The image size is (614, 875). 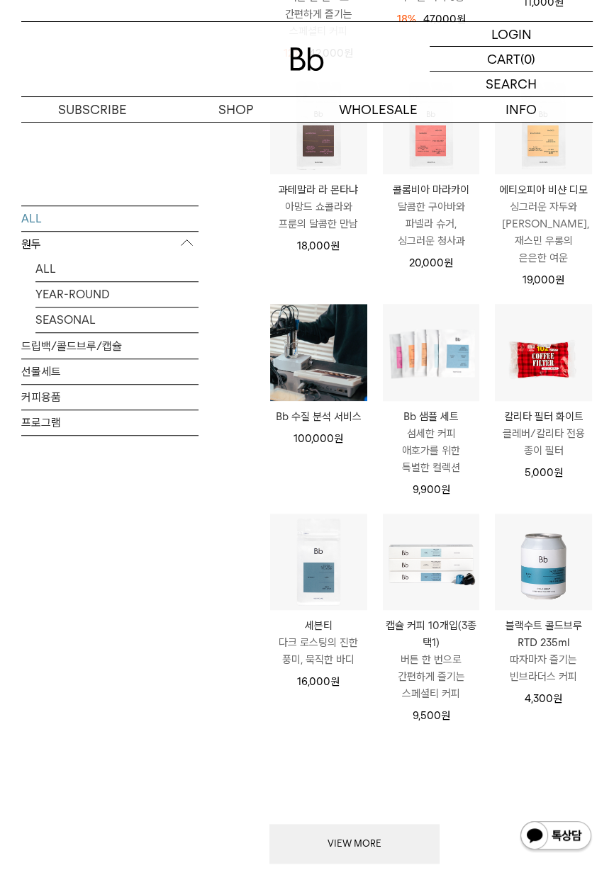 I want to click on img: 캡슐 커피 10개입(3종 택1), so click(x=431, y=562).